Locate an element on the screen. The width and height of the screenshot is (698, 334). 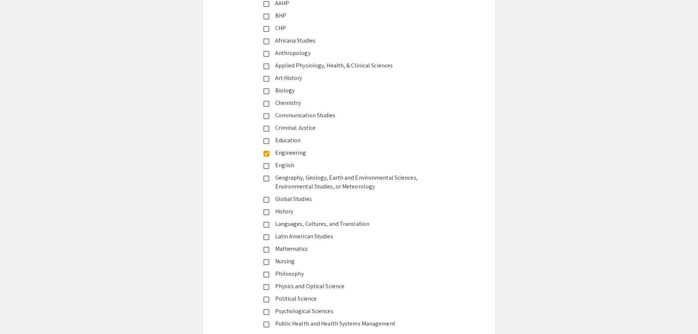
div: Psychological Sciences is located at coordinates (346, 311).